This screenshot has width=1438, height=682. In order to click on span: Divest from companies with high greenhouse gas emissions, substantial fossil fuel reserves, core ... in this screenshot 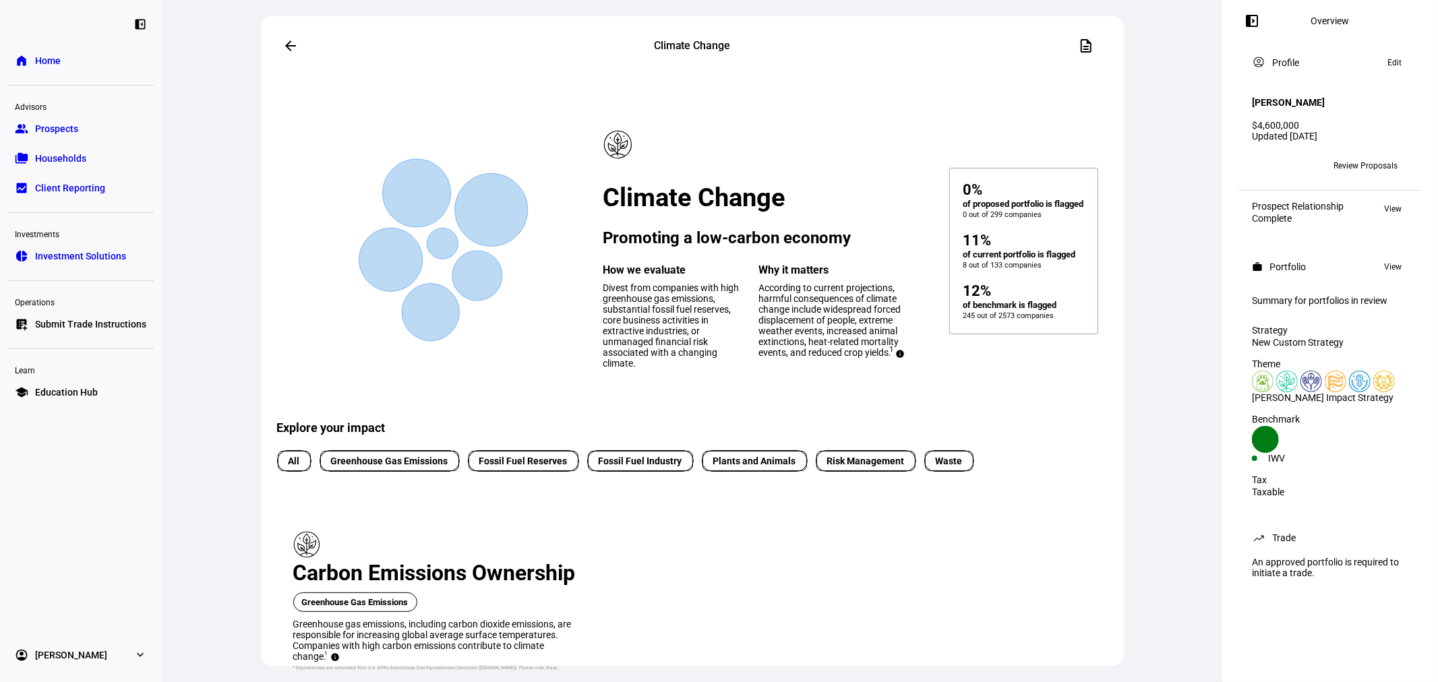, I will do `click(671, 326)`.